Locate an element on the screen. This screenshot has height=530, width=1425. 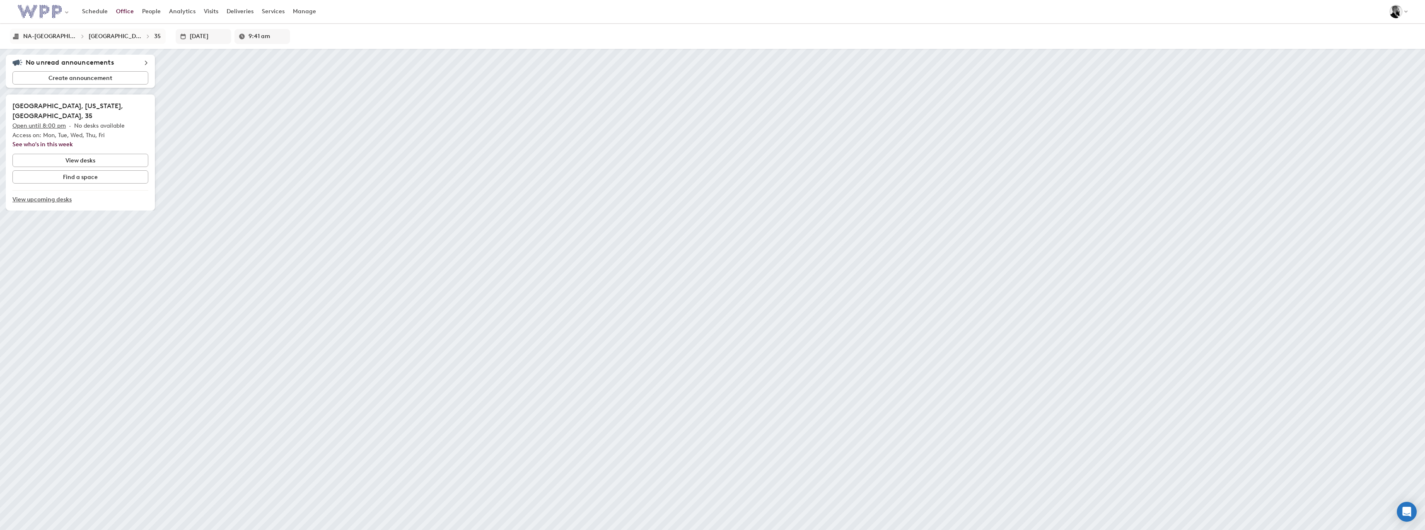
p: No desks available is located at coordinates (99, 126).